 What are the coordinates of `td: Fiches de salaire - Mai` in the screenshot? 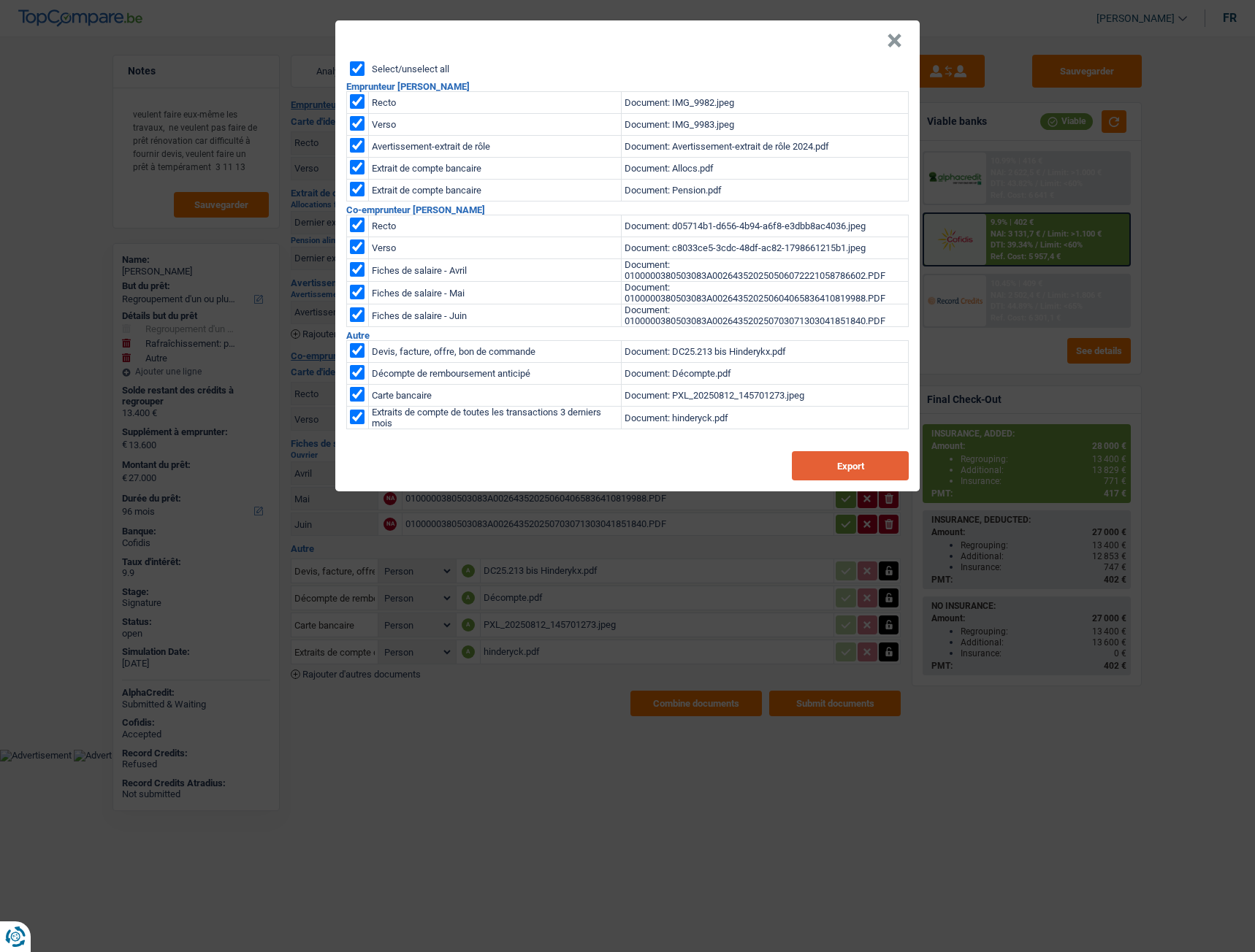 It's located at (495, 292).